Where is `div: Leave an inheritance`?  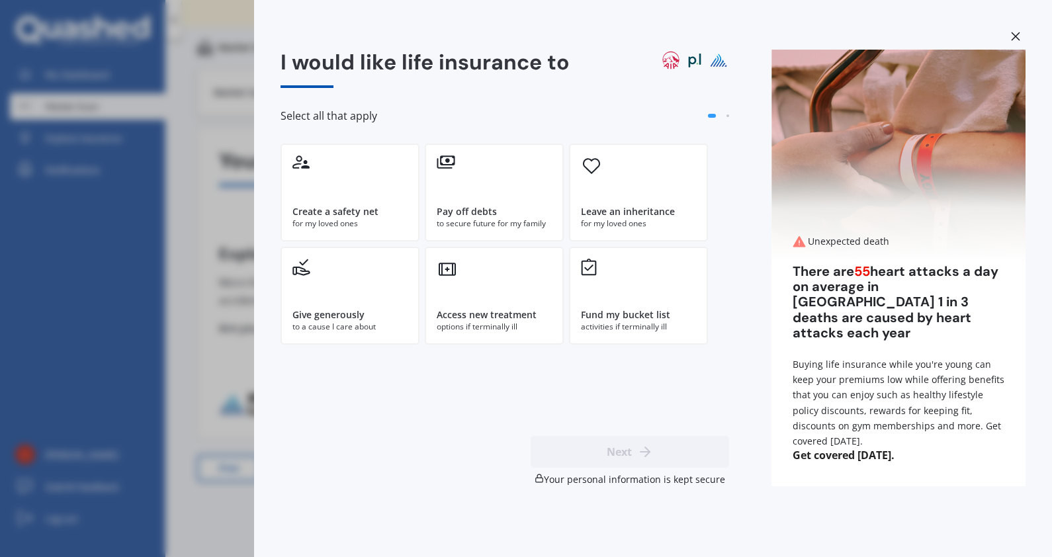
div: Leave an inheritance is located at coordinates (628, 212).